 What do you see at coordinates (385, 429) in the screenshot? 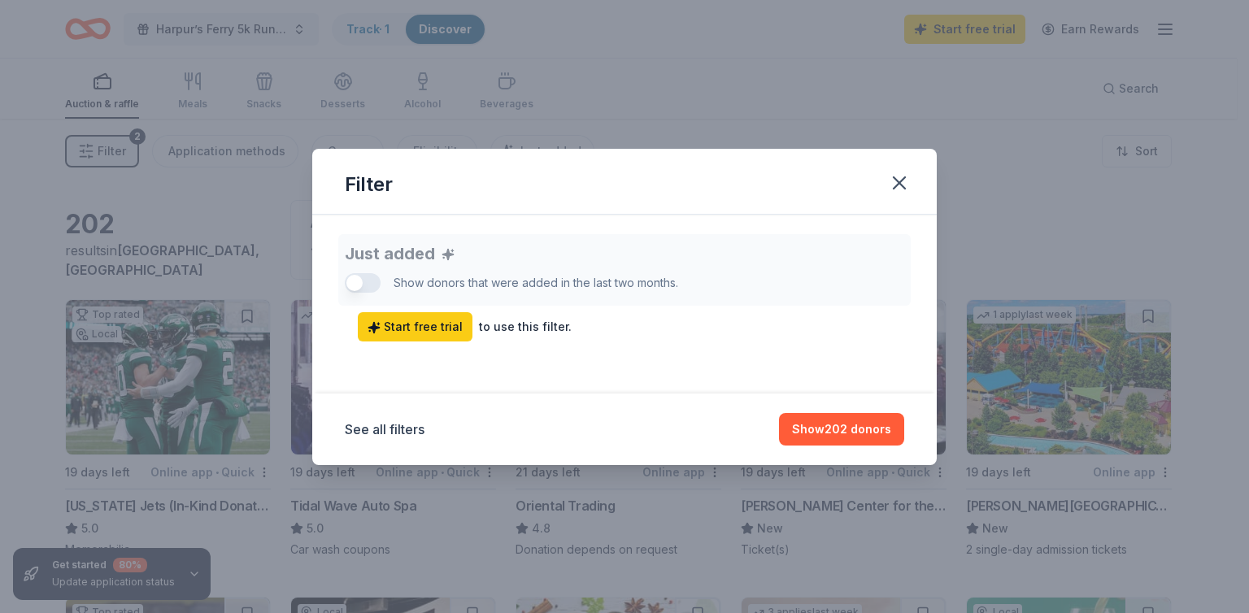
I see `button: See all filters` at bounding box center [385, 429].